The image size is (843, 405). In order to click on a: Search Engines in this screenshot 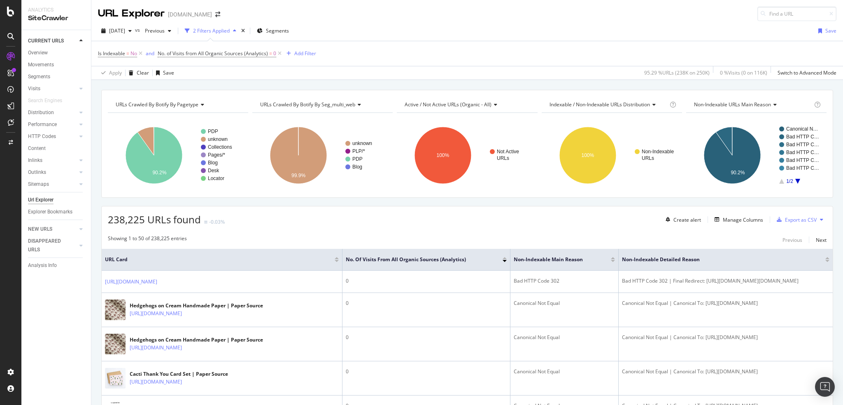, I will do `click(49, 100)`.